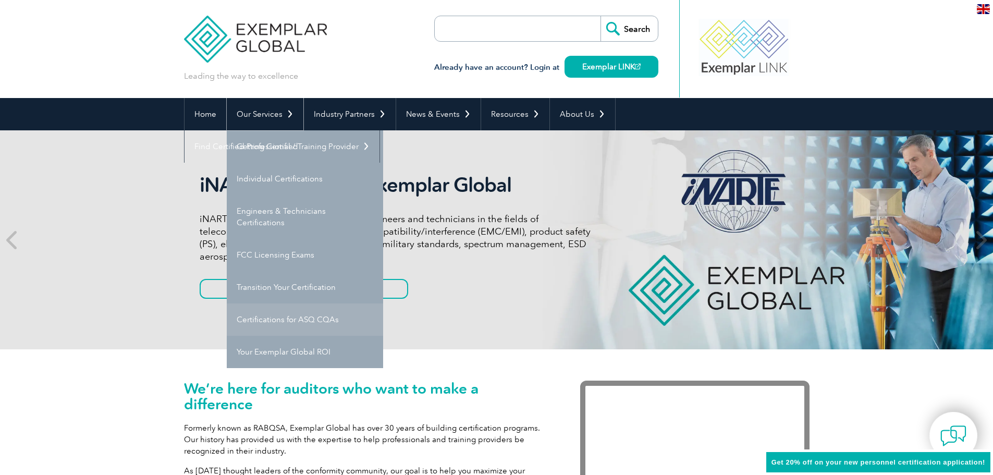 The width and height of the screenshot is (993, 475). What do you see at coordinates (304, 289) in the screenshot?
I see `a: Get to know more about iNARTE` at bounding box center [304, 289].